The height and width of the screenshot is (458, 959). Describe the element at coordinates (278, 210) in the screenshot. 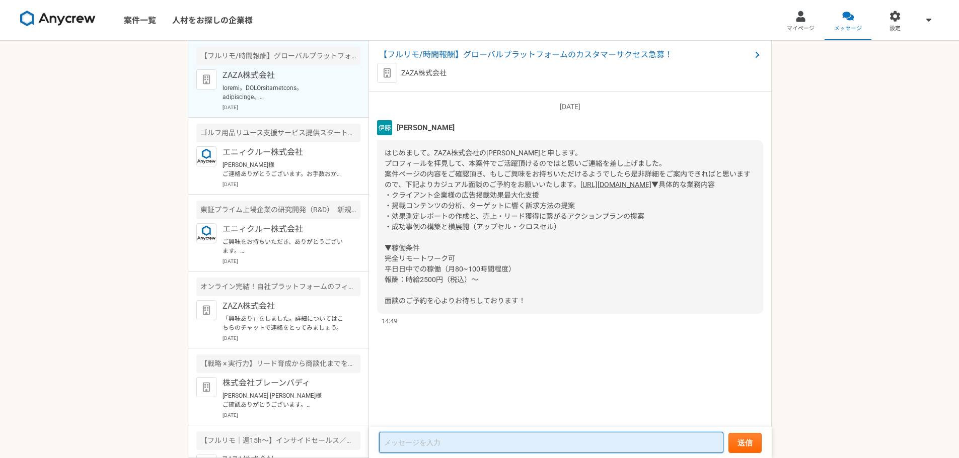

I see `div: 東証プライム上場企業の研究開発（R&D） 新規事業開発` at that location.